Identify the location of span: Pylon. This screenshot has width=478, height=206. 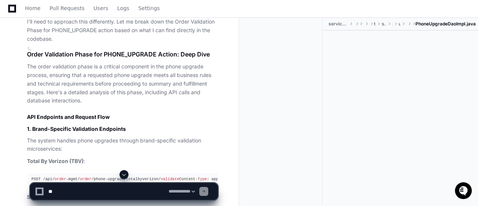
(82, 81).